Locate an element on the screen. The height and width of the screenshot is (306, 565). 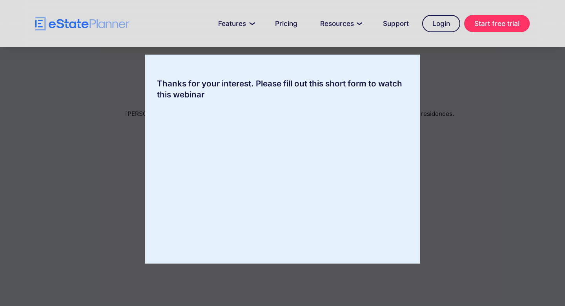
a: Features is located at coordinates (235, 24).